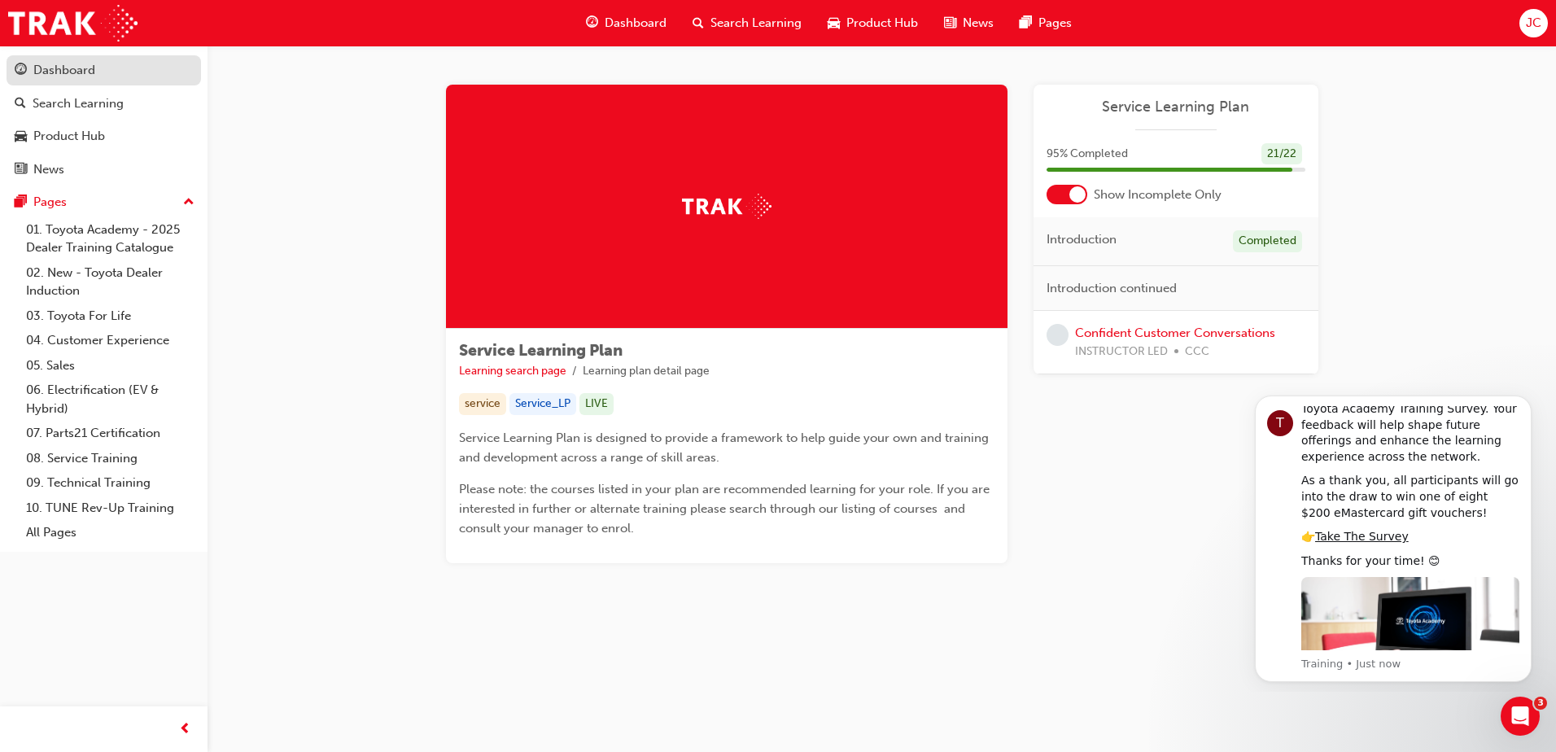 The image size is (1556, 752). Describe the element at coordinates (726, 509) in the screenshot. I see `span: Please note: the courses listed in your plan are recommended learning for your role. If you are i...` at that location.